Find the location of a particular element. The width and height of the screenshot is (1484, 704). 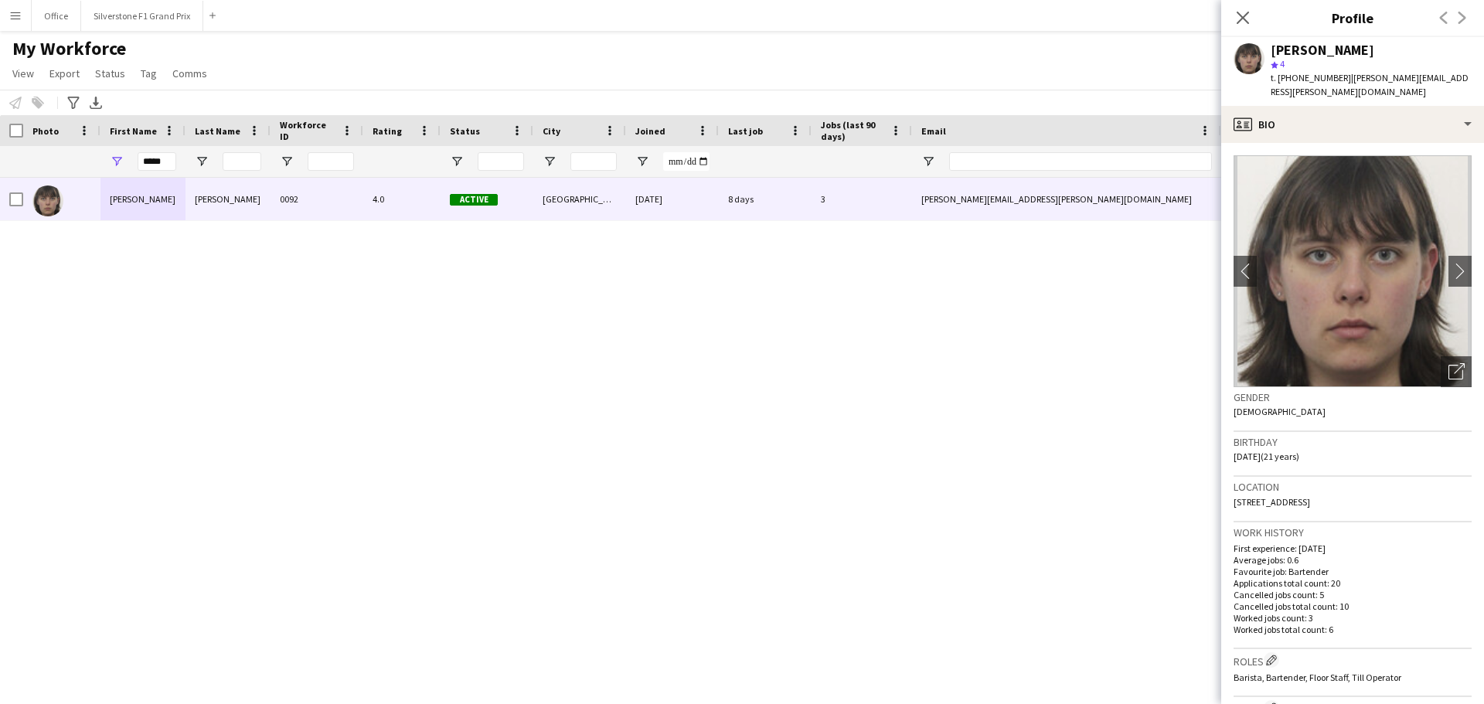

p: Cancelled jobs total count: 10 is located at coordinates (1352, 606).